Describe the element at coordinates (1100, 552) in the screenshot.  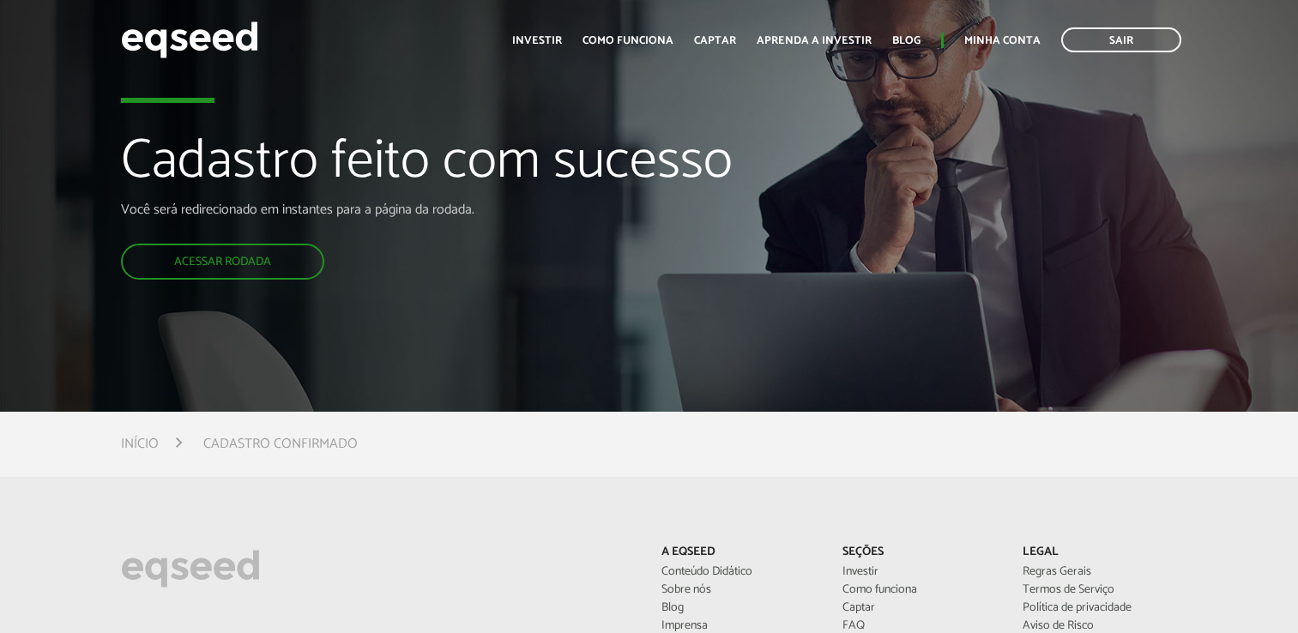
I see `p: Legal` at that location.